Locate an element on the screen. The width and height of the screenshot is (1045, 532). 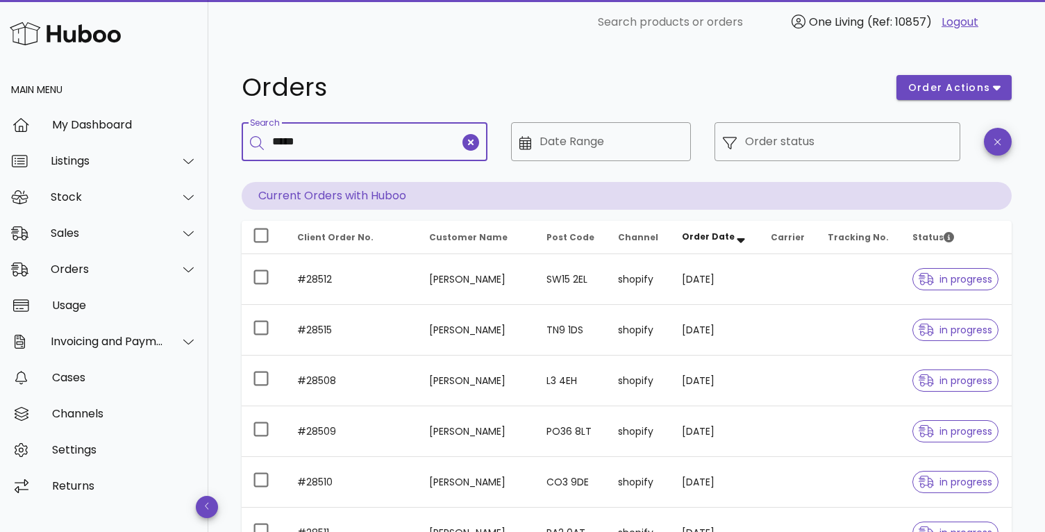
div: Channels is located at coordinates (124, 413).